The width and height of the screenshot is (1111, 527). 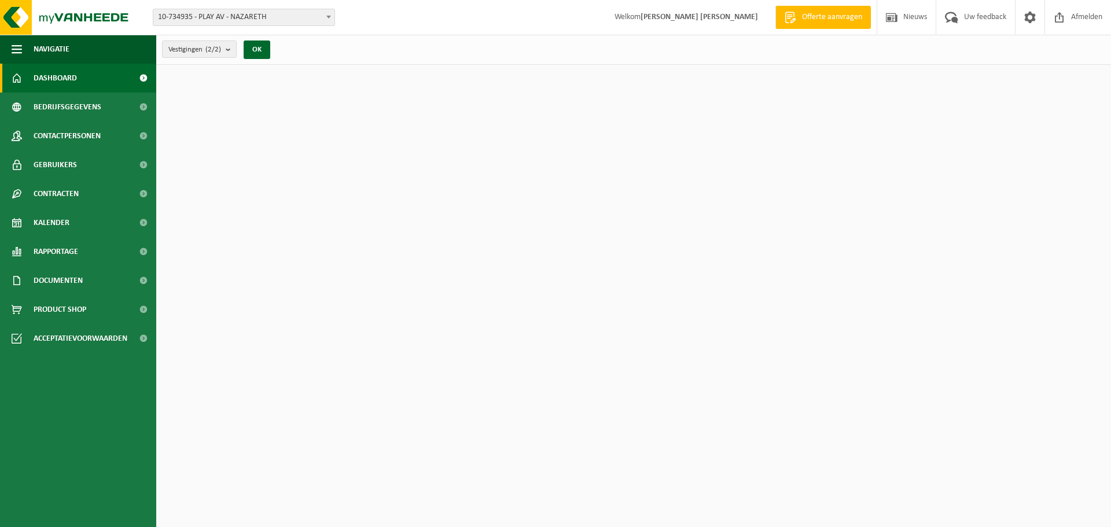 What do you see at coordinates (213, 49) in the screenshot?
I see `count: (2/2)` at bounding box center [213, 49].